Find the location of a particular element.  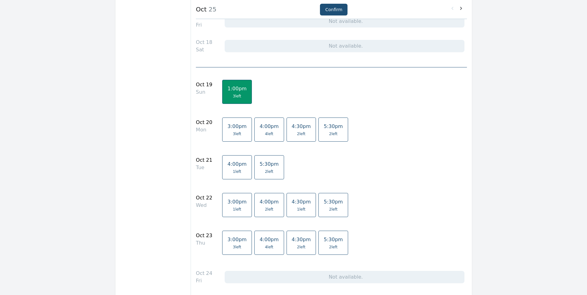

div: Oct 21 is located at coordinates (204, 160).